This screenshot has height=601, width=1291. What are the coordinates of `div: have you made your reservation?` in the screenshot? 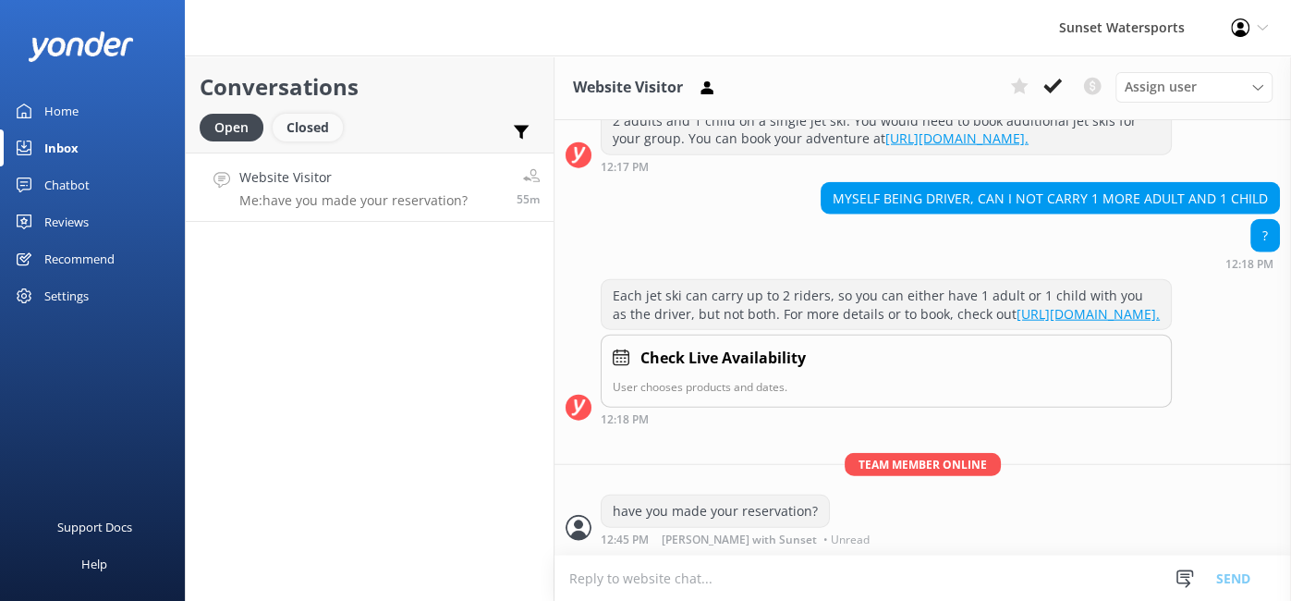 It's located at (715, 511).